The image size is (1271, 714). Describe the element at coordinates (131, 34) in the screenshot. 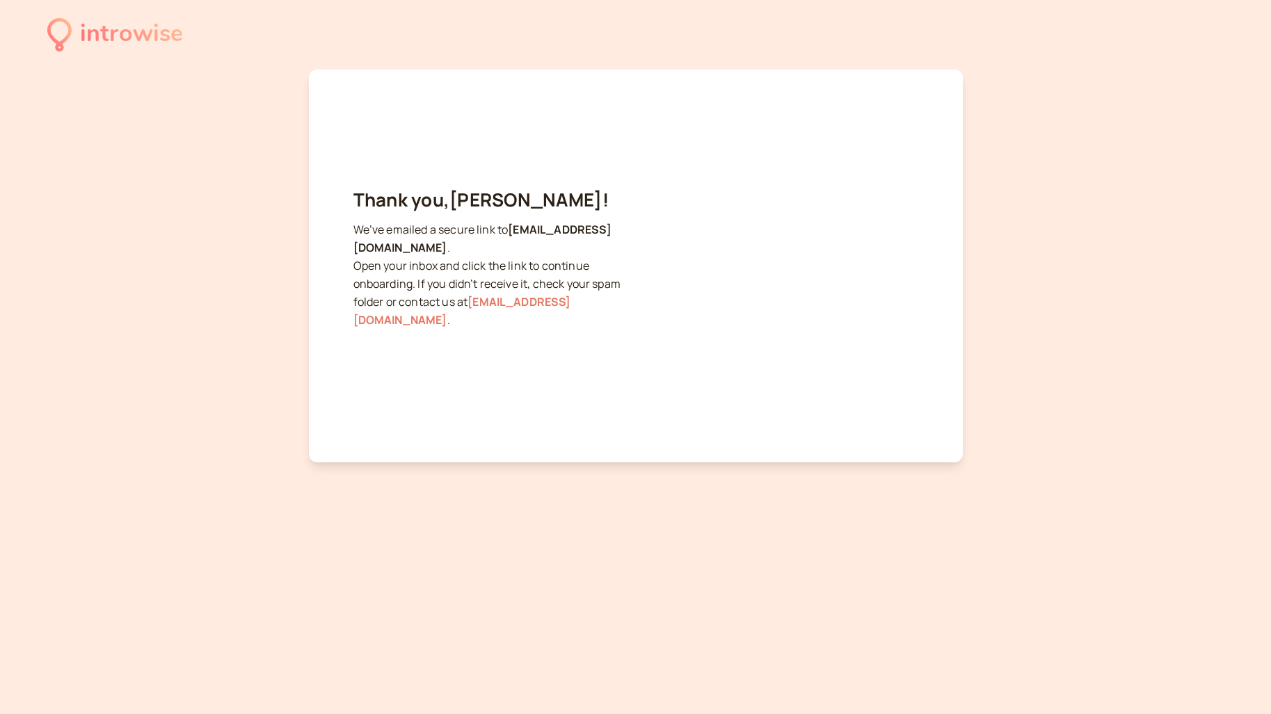

I see `div: introwise` at that location.